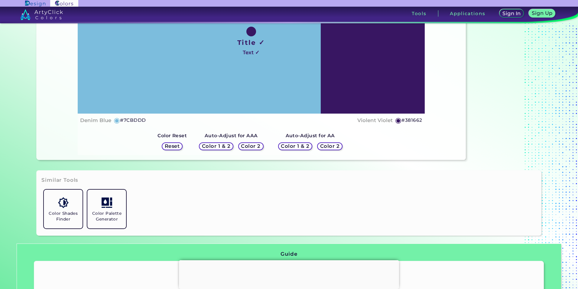 This screenshot has width=578, height=289. I want to click on h4: Text ✓, so click(251, 52).